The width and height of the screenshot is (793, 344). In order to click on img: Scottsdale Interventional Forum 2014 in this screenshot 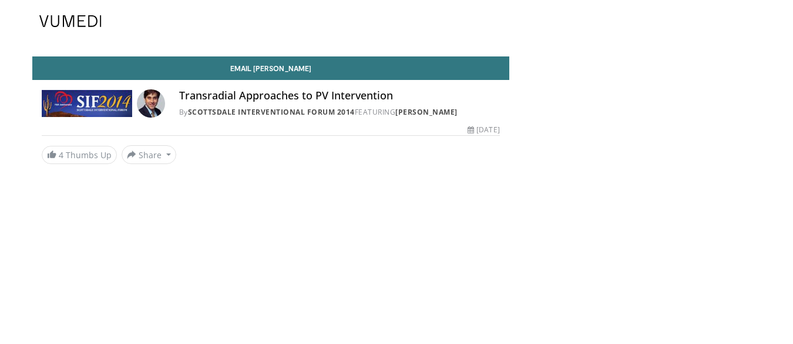, I will do `click(87, 103)`.